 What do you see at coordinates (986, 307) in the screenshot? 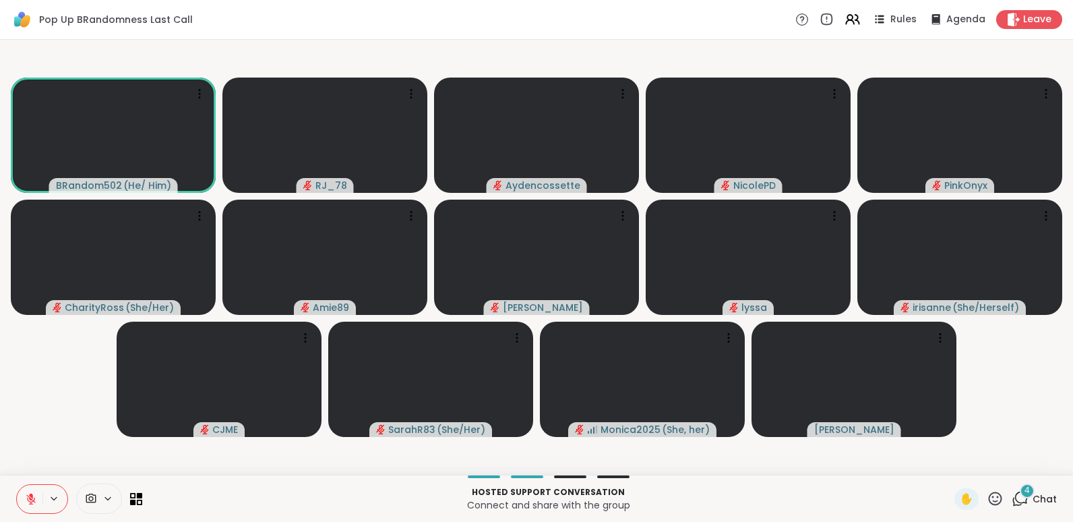
I see `span: ( She/Herself )` at bounding box center [986, 307].